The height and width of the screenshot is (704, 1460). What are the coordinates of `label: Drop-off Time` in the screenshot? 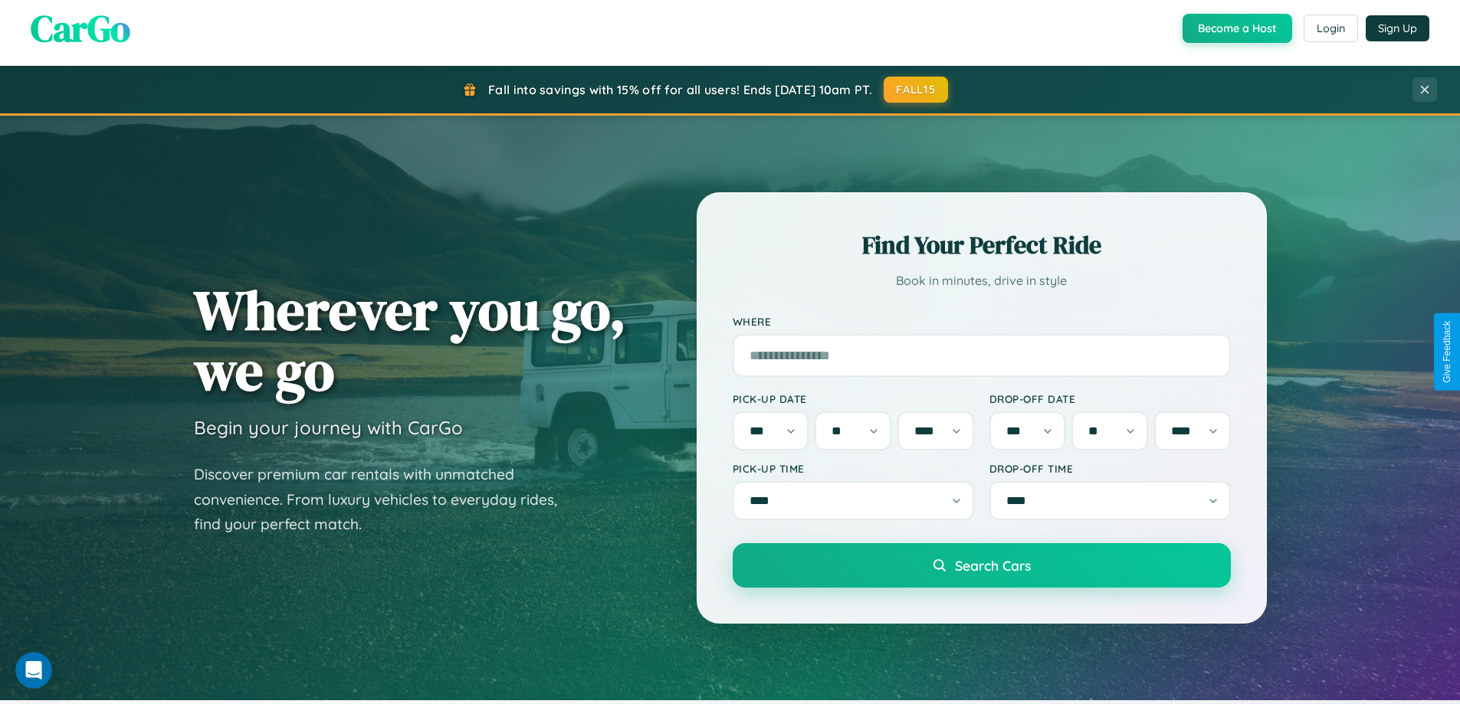 It's located at (1110, 468).